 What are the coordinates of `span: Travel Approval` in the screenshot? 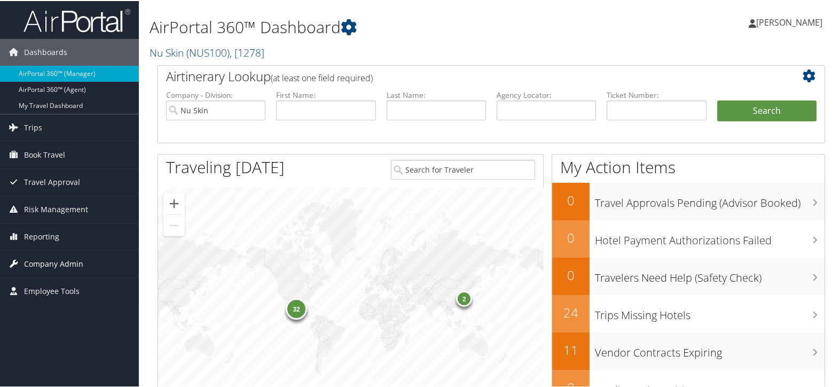 It's located at (52, 181).